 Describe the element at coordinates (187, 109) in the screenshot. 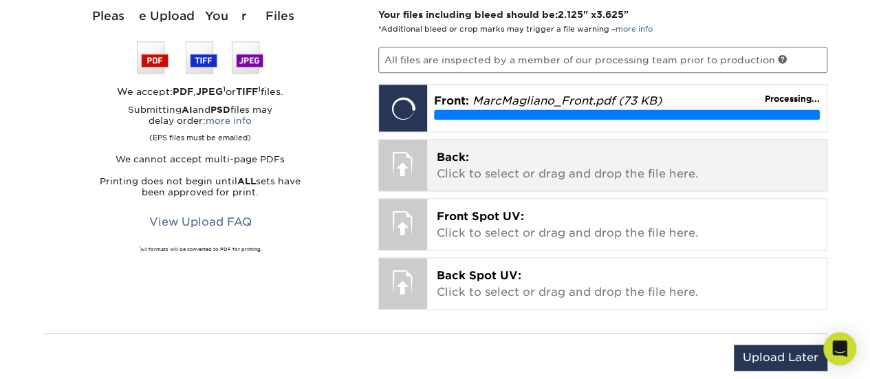

I see `strong: AI` at that location.